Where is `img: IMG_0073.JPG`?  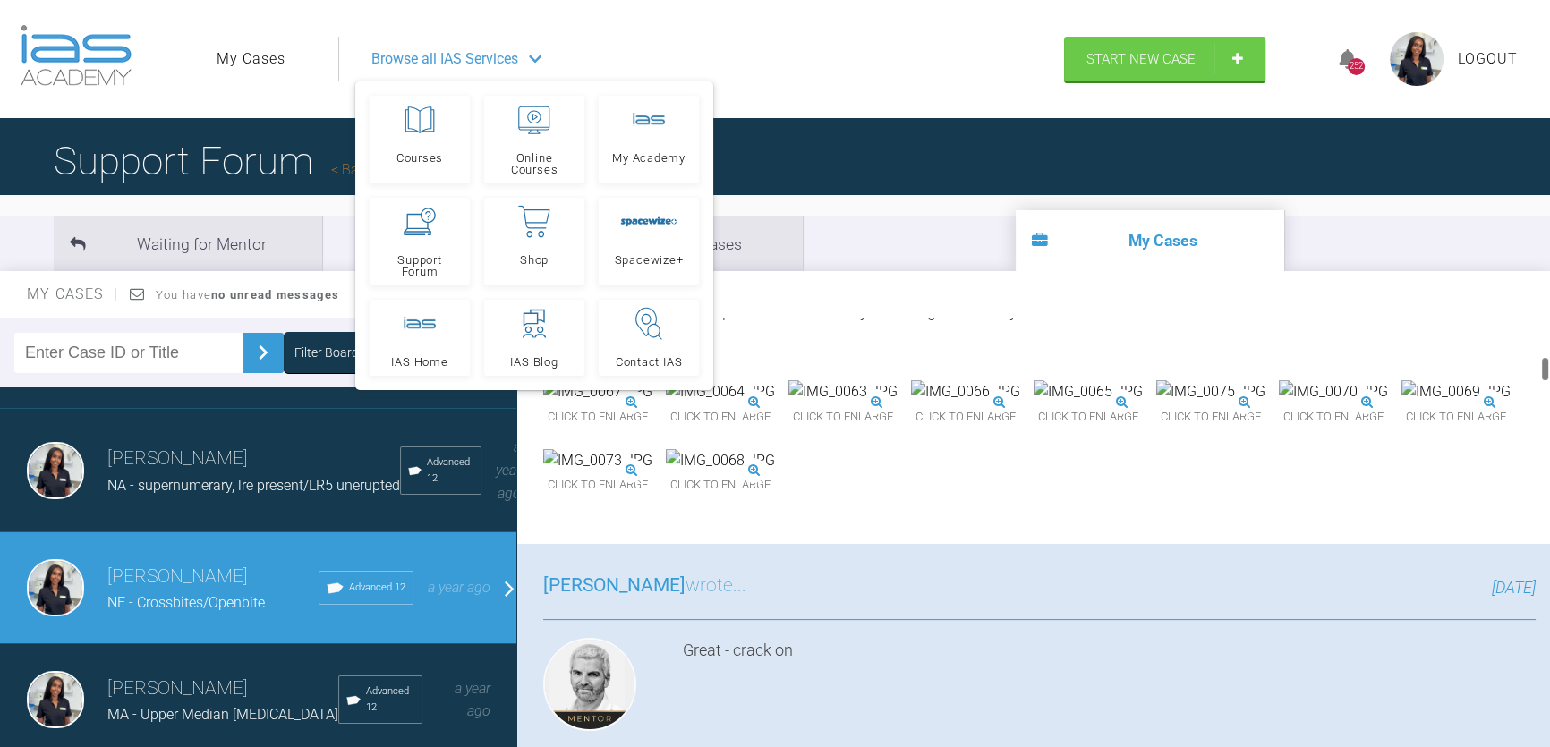 img: IMG_0073.JPG is located at coordinates (598, 461).